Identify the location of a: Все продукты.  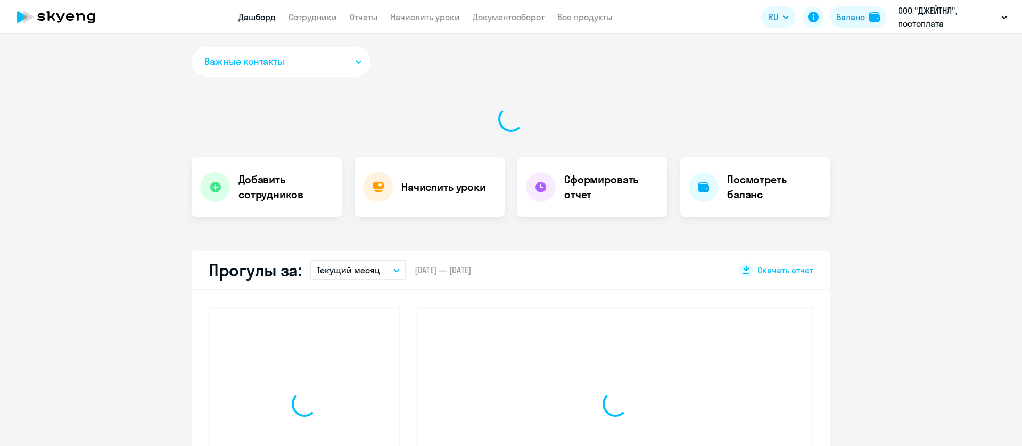
(585, 17).